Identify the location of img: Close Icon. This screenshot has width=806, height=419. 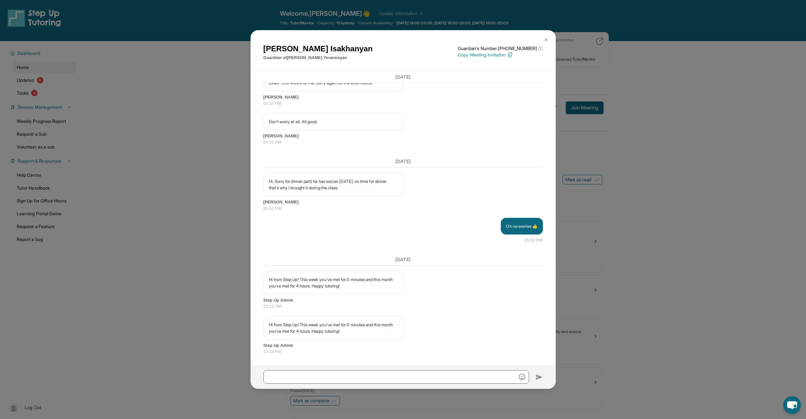
(546, 40).